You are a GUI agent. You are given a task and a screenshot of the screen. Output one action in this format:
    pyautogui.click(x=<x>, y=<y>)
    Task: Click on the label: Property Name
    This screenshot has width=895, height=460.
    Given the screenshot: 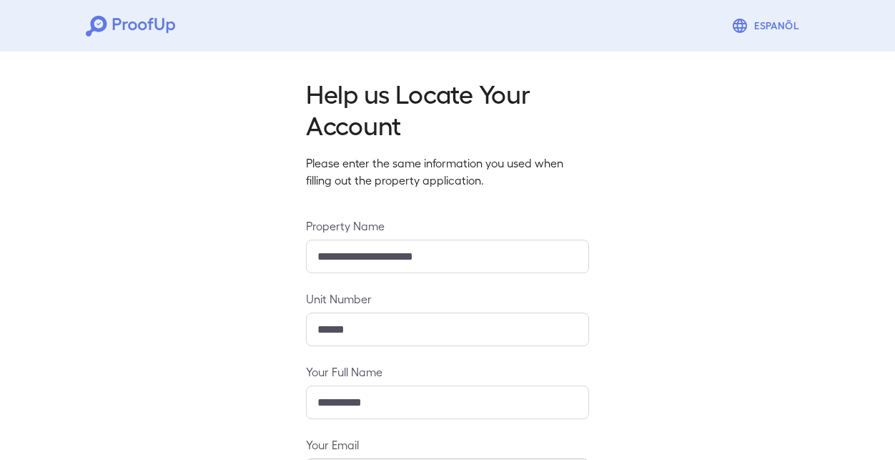 What is the action you would take?
    pyautogui.click(x=448, y=225)
    